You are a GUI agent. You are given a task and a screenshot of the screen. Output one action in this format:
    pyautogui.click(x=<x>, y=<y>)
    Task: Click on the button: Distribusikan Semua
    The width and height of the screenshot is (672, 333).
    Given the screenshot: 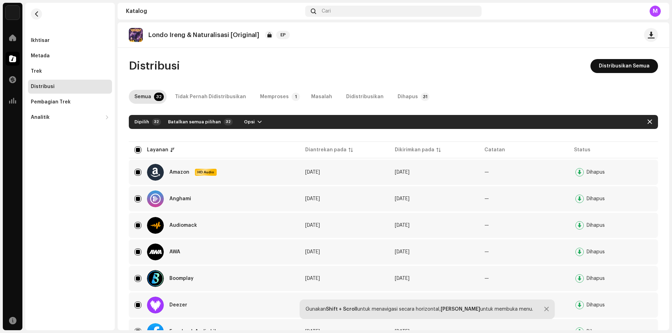 What is the action you would take?
    pyautogui.click(x=624, y=66)
    